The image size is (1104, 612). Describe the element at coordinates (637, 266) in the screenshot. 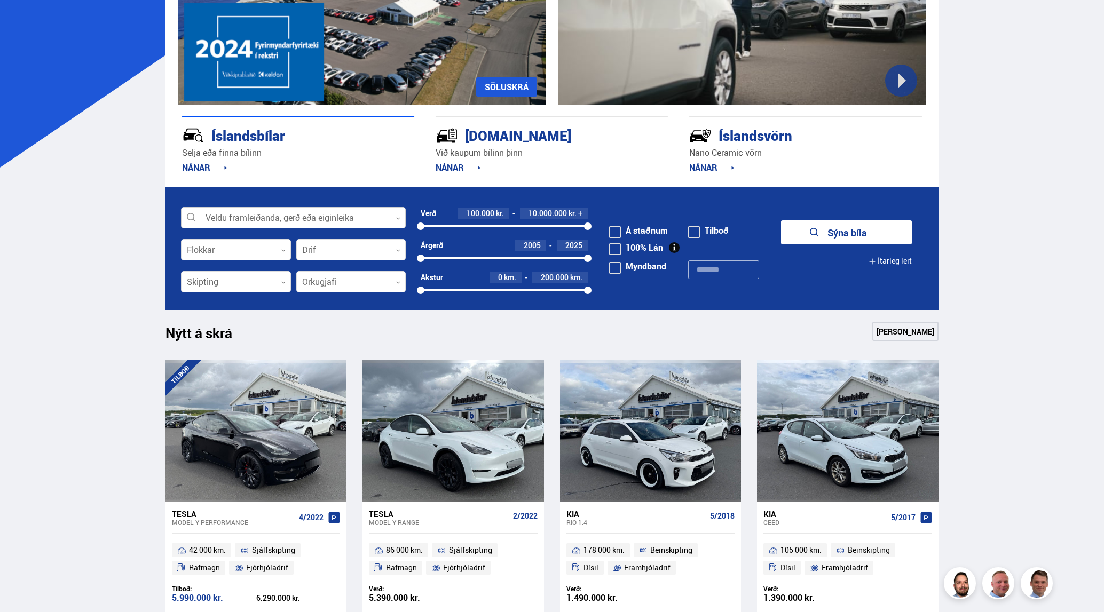

I see `label: Myndband` at that location.